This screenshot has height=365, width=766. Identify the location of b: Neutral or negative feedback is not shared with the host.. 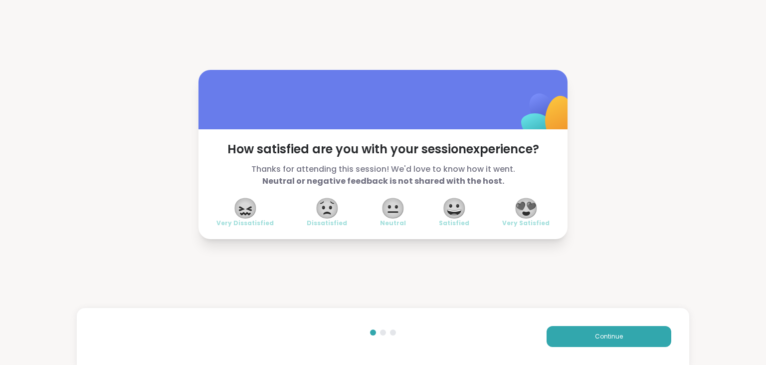
(383, 181).